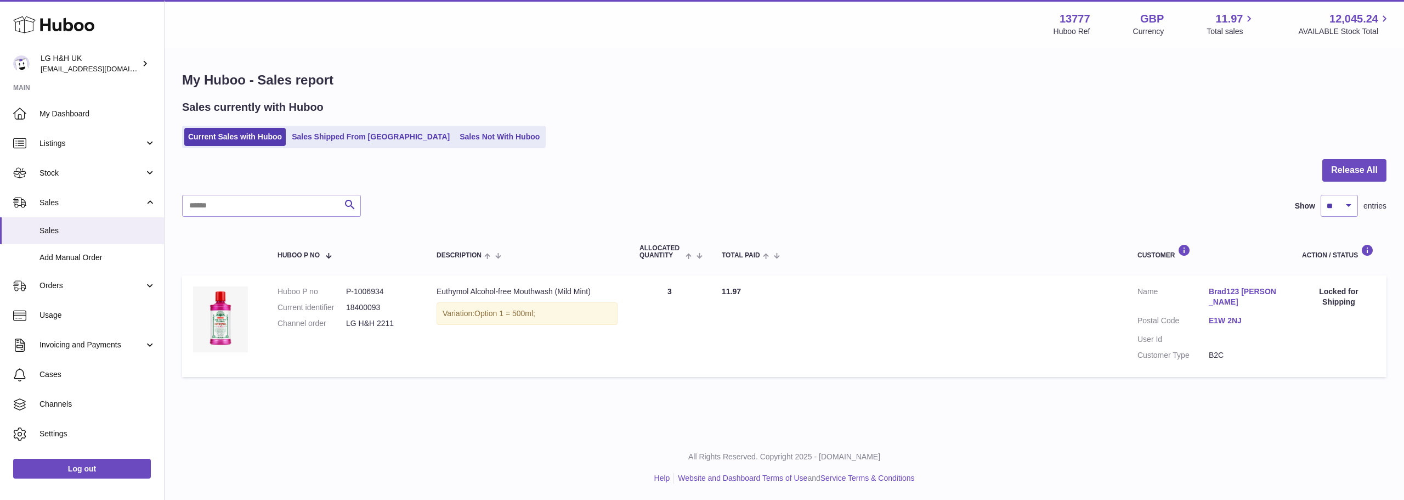 The height and width of the screenshot is (500, 1404). What do you see at coordinates (298, 255) in the screenshot?
I see `span: Huboo P no` at bounding box center [298, 255].